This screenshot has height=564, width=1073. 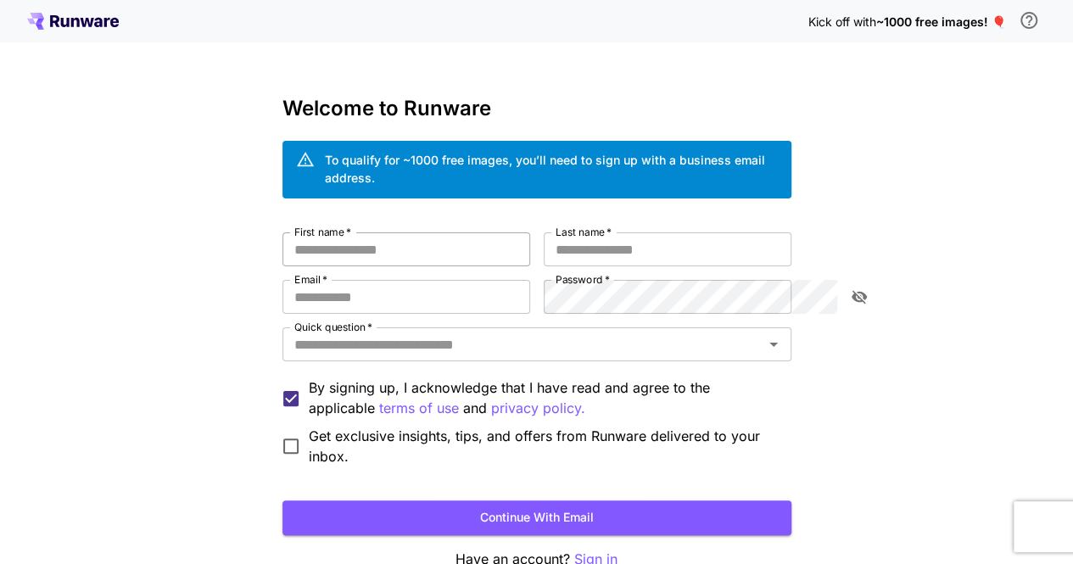 What do you see at coordinates (543, 446) in the screenshot?
I see `span: Get exclusive insights, tips, and offers from Runware delivered to your inbox.` at bounding box center [543, 446].